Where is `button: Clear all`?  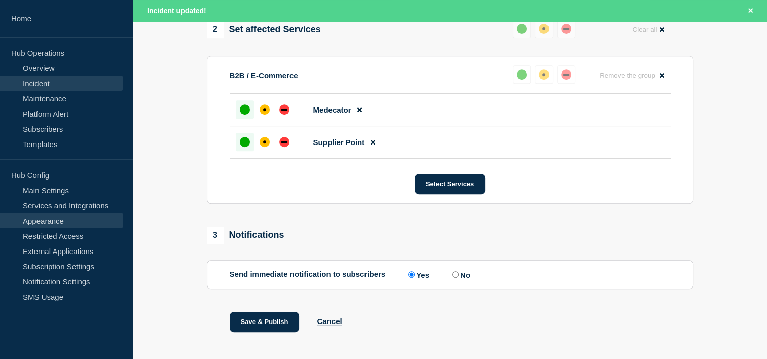
button: Clear all is located at coordinates (648, 29).